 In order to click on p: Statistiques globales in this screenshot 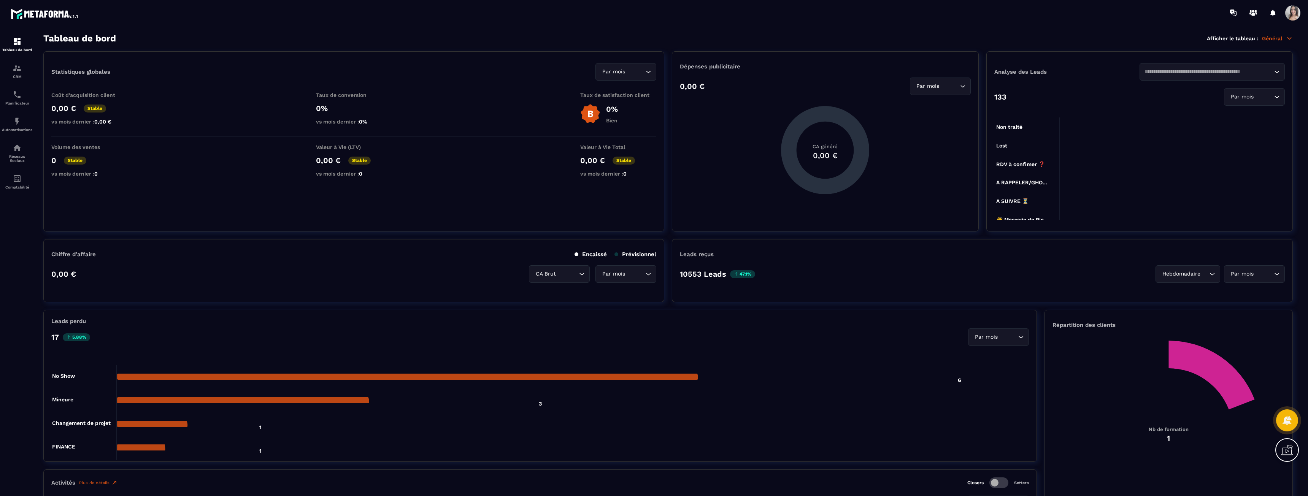, I will do `click(81, 72)`.